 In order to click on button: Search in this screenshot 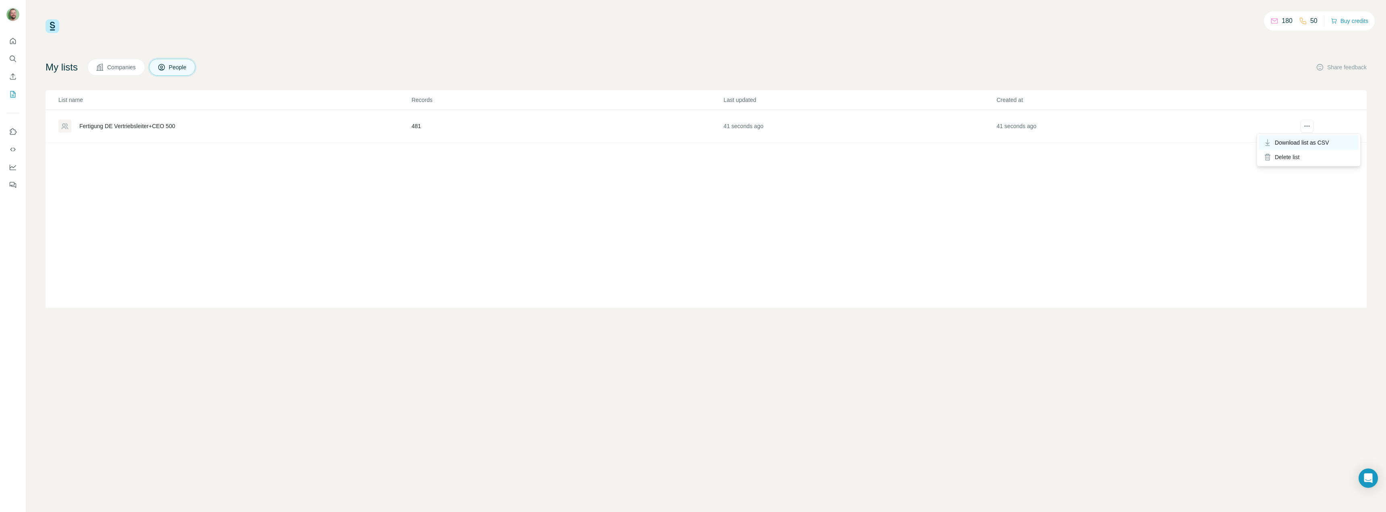, I will do `click(13, 59)`.